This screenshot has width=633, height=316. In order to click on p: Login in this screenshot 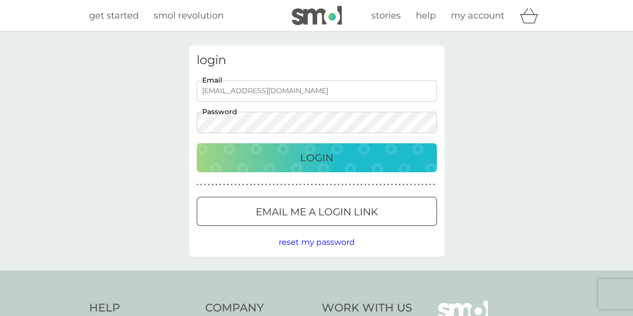, I will do `click(317, 158)`.